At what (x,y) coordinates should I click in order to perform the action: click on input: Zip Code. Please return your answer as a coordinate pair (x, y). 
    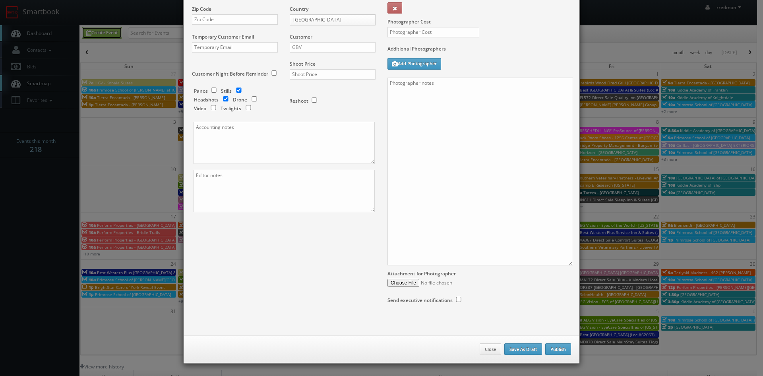
    Looking at the image, I should click on (235, 19).